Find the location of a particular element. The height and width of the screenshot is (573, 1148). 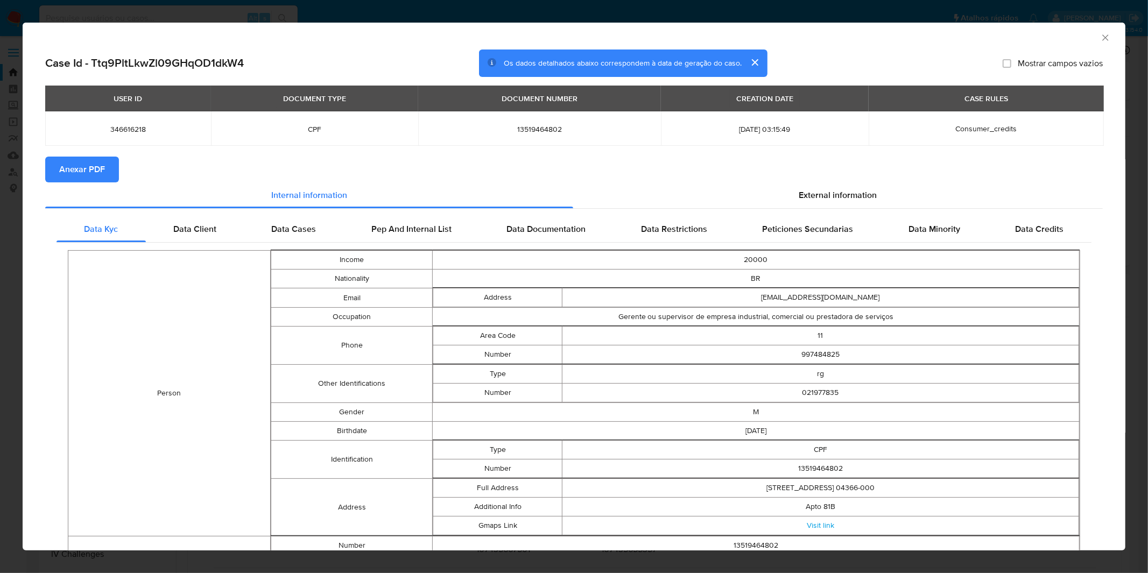

span: Internal information is located at coordinates (309, 195).